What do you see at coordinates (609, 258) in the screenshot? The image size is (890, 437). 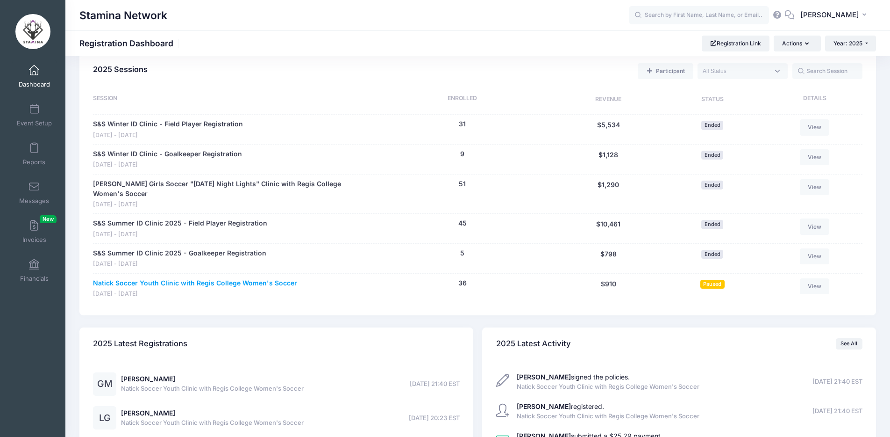 I see `div: $798` at bounding box center [609, 258].